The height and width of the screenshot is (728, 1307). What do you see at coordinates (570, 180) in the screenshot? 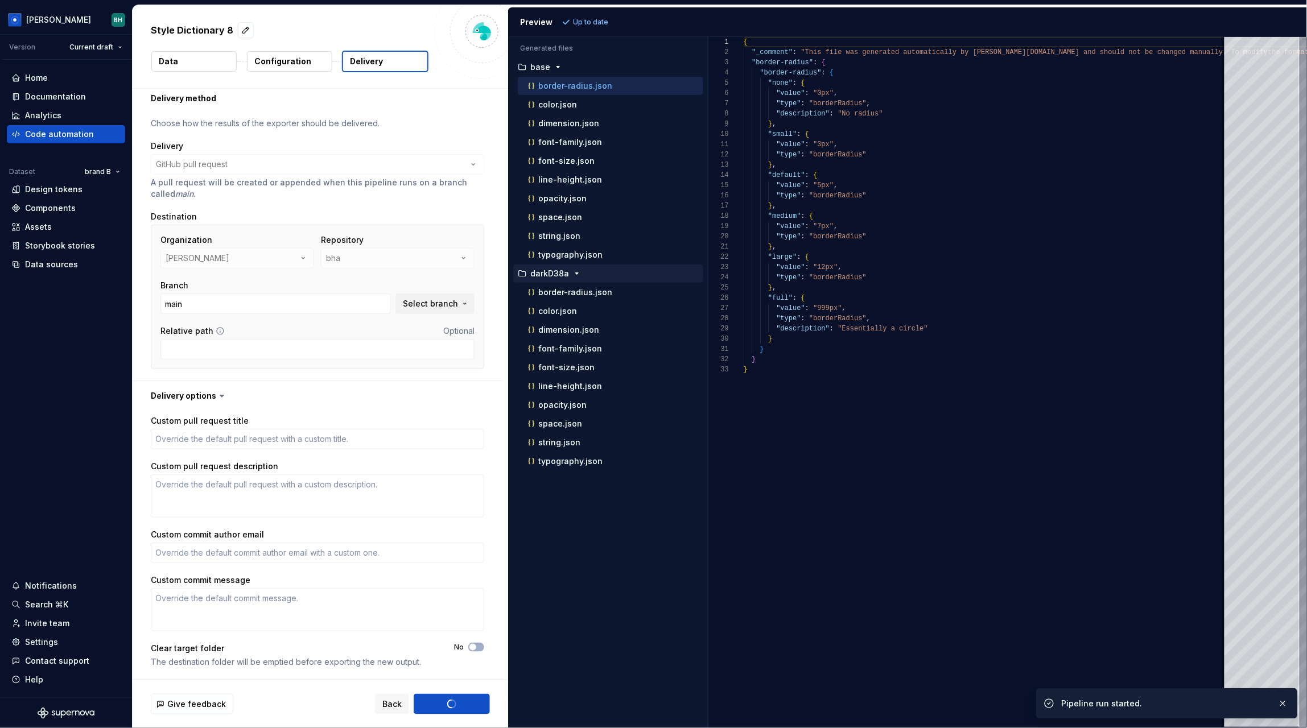
I see `p: line-height.json` at bounding box center [570, 180].